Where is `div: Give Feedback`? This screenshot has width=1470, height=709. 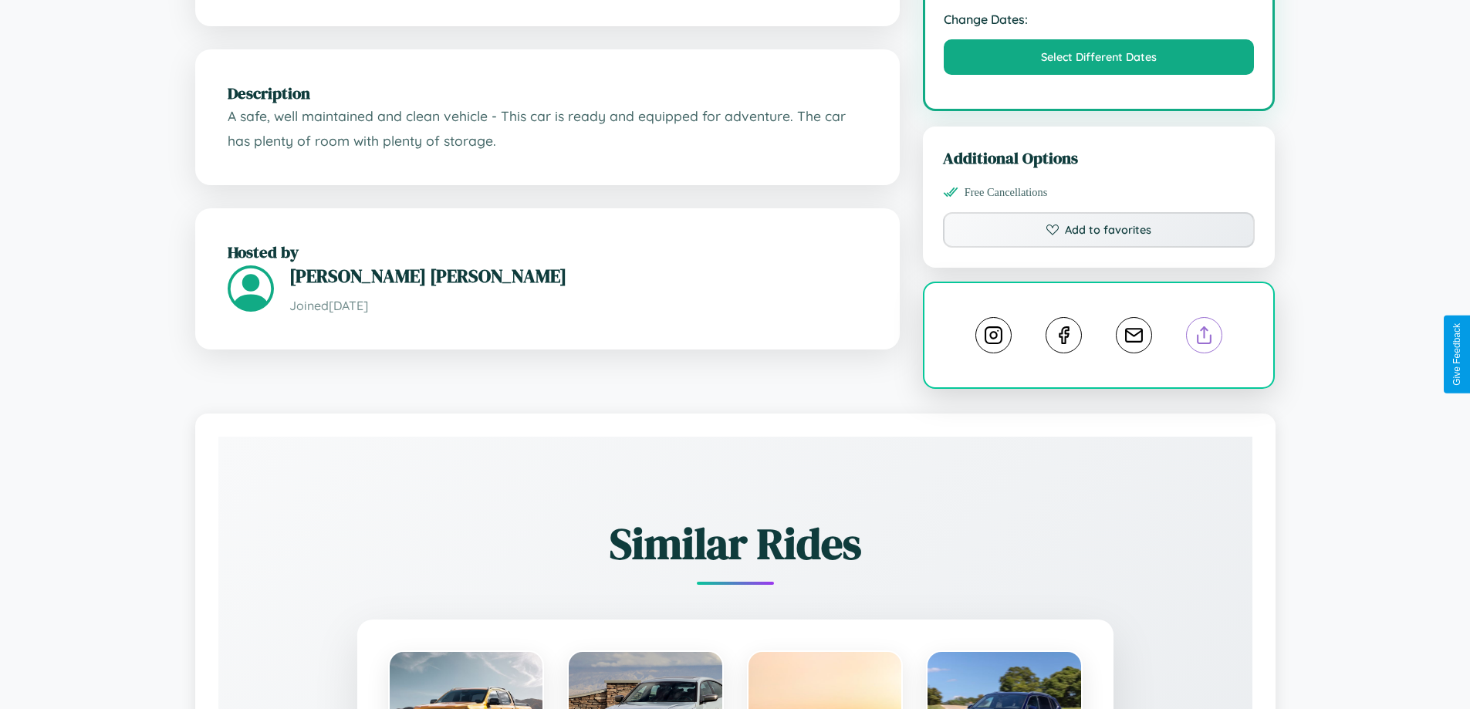 div: Give Feedback is located at coordinates (1457, 354).